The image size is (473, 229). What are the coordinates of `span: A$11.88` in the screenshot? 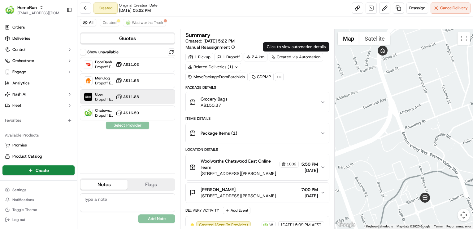 It's located at (131, 97).